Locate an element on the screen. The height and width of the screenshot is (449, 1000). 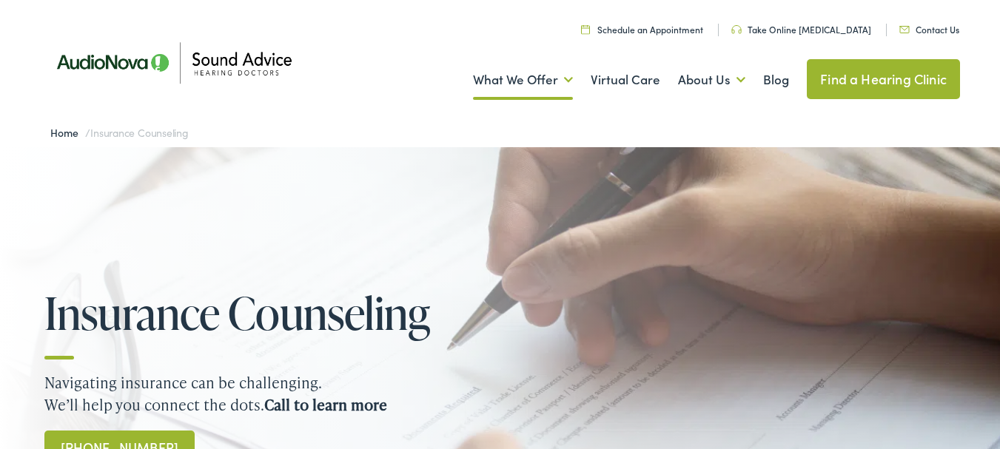
a: Find a Hearing Clinic is located at coordinates (883, 79).